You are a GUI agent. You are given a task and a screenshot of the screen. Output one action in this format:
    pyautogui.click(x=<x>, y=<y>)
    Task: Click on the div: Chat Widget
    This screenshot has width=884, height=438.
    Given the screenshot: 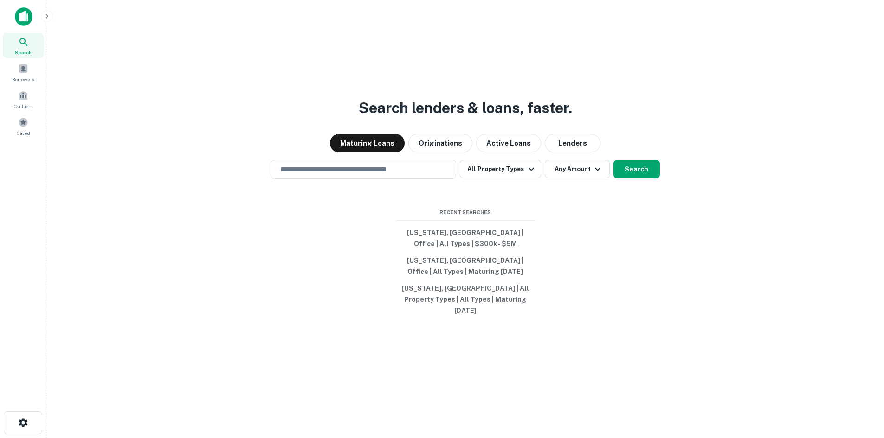 What is the action you would take?
    pyautogui.click(x=860, y=386)
    